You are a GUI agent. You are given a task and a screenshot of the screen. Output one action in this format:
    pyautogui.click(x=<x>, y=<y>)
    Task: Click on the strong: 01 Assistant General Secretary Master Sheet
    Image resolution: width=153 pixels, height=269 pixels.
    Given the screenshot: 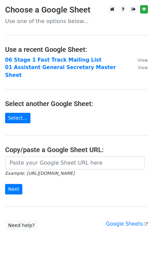 What is the action you would take?
    pyautogui.click(x=60, y=71)
    